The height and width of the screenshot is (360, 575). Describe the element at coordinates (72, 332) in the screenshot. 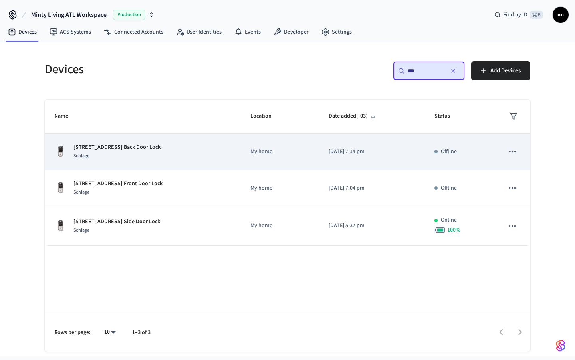

I see `p: Rows per page:` at that location.